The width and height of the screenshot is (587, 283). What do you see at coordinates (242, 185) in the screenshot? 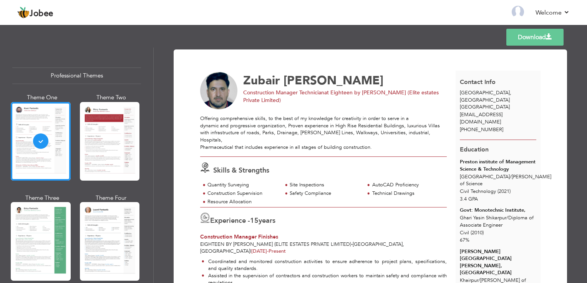
I see `div: Quantity Surveying` at bounding box center [242, 185].